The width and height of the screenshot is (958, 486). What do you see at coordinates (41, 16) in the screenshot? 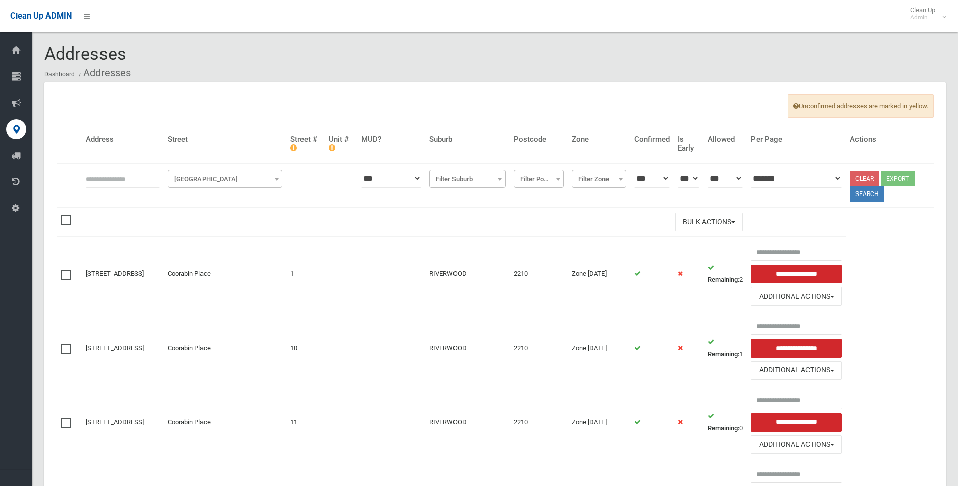
I see `span: Clean Up ADMIN` at bounding box center [41, 16].